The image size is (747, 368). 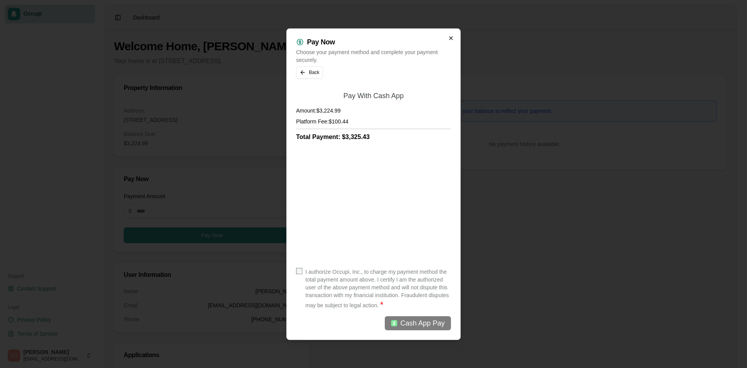 What do you see at coordinates (321, 42) in the screenshot?
I see `h2: Pay Now` at bounding box center [321, 42].